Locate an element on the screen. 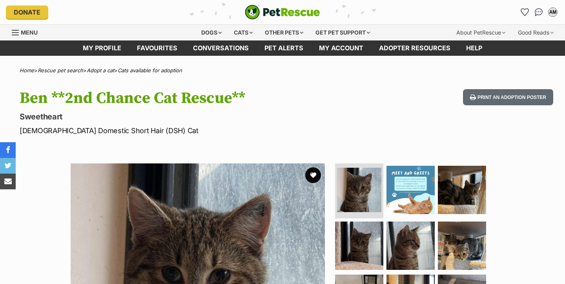 The image size is (565, 284). a: My profile is located at coordinates (102, 48).